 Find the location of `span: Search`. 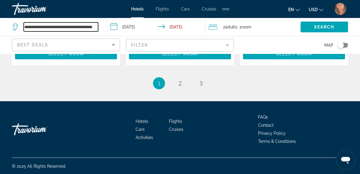

span: Search is located at coordinates (324, 27).